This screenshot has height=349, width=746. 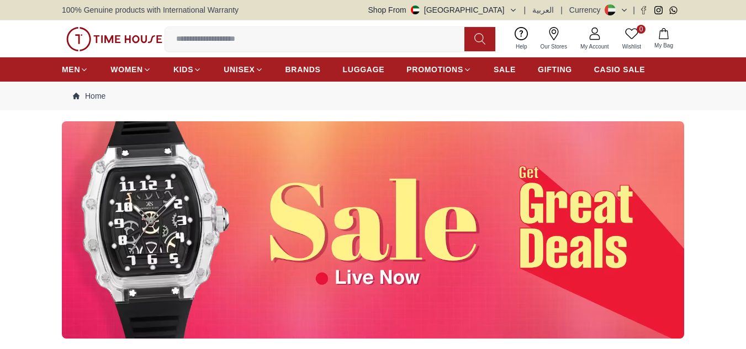 I want to click on nav: Breadcrumb, so click(x=373, y=96).